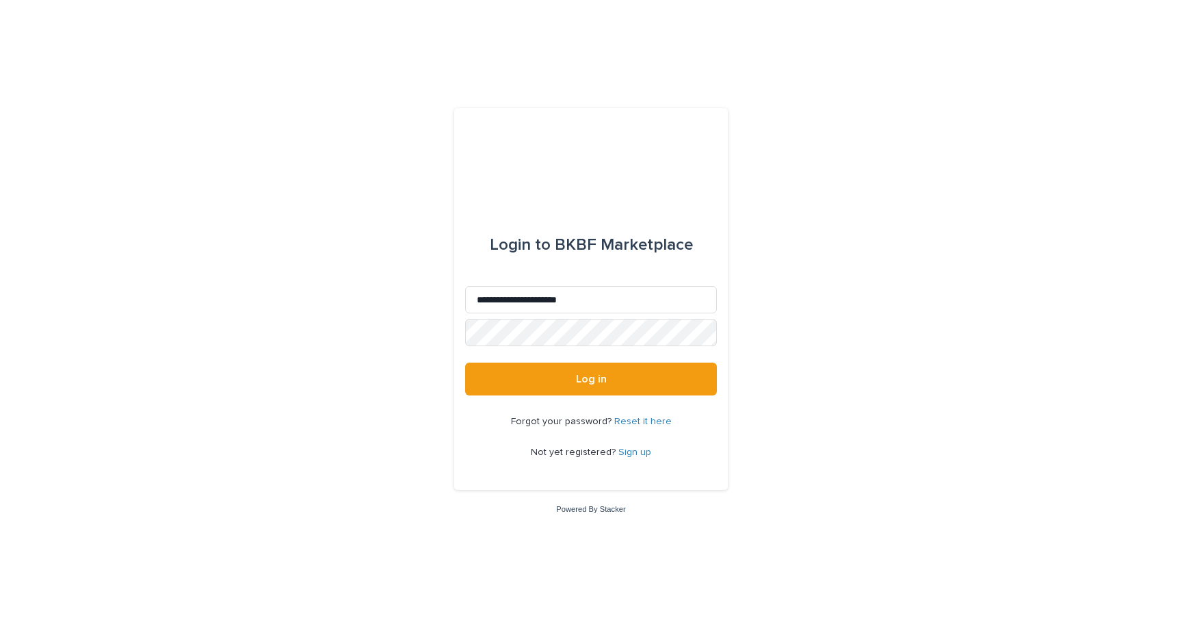  I want to click on a: Powered By Stacker, so click(590, 509).